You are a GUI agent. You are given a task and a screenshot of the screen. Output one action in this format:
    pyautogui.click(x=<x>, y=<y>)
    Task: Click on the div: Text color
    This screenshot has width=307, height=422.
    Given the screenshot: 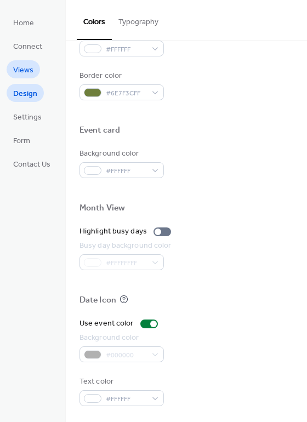 What is the action you would take?
    pyautogui.click(x=121, y=381)
    